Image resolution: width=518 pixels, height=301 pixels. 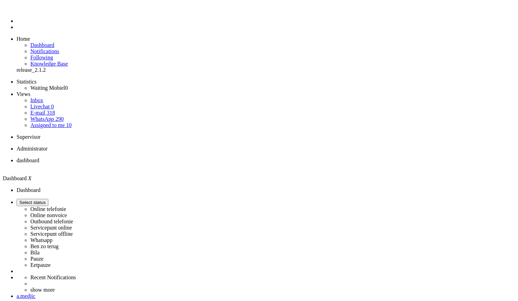 I want to click on label: Bila, so click(x=35, y=252).